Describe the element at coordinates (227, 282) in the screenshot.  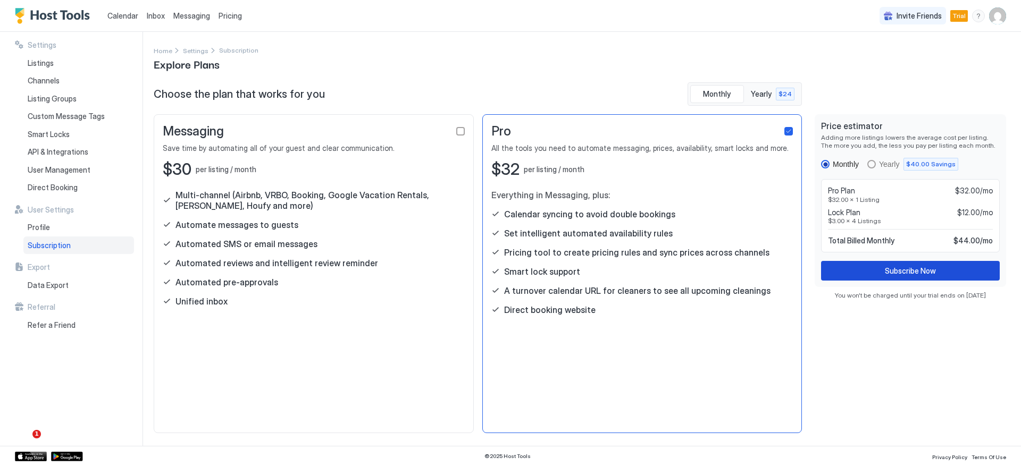
I see `span: Automated pre-approvals` at that location.